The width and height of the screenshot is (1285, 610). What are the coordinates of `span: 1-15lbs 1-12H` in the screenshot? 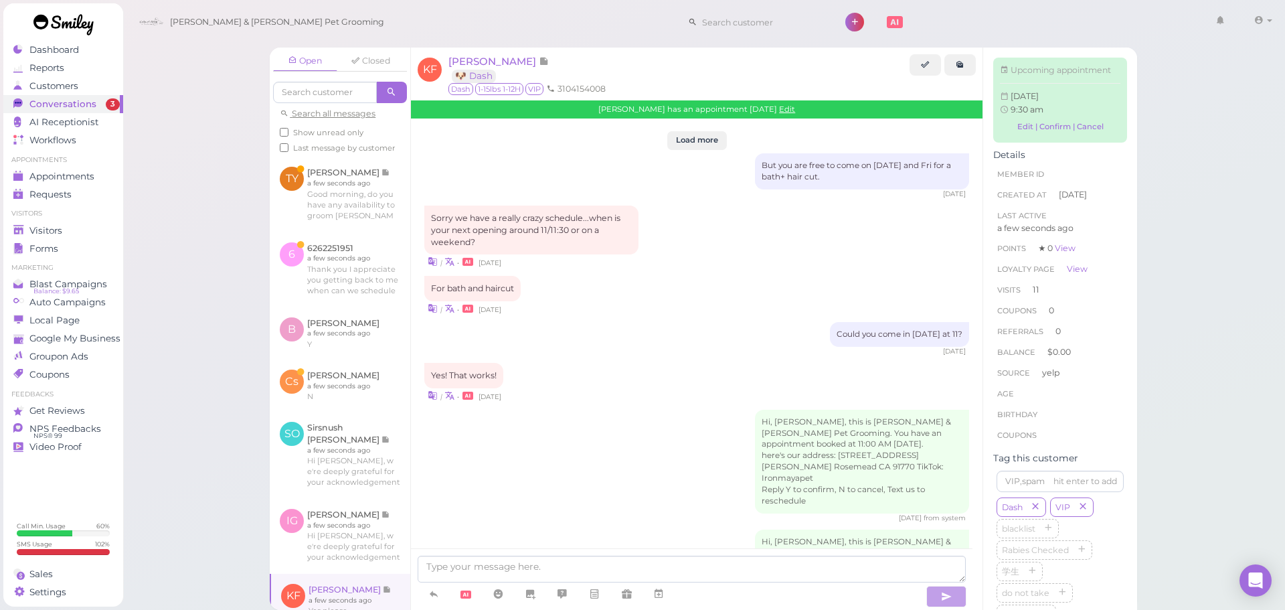 It's located at (499, 89).